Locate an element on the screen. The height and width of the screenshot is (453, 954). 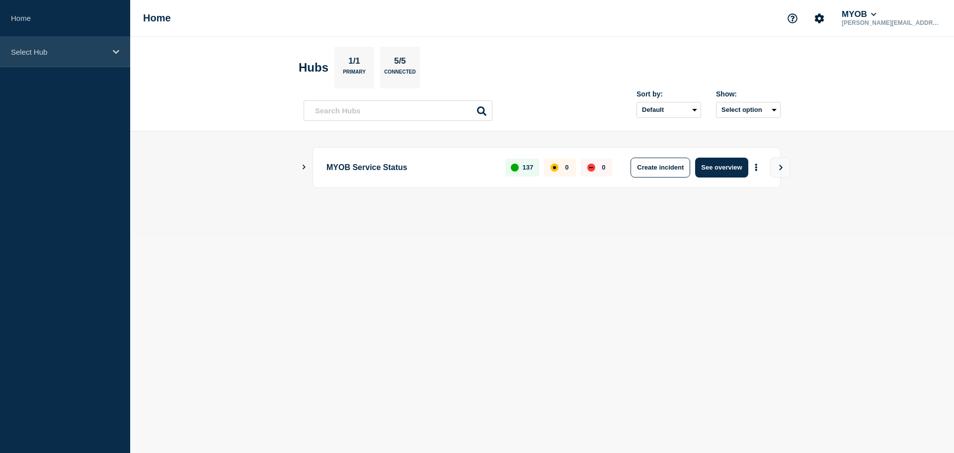
p: 1/1 is located at coordinates (354, 63).